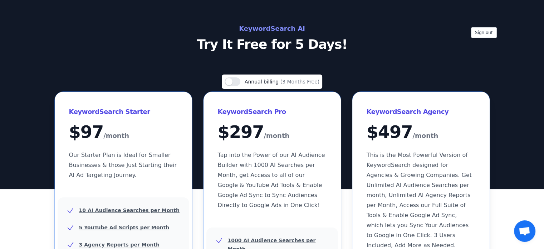  I want to click on span: Our Starter Plan is Ideal for Smaller Businesses & those Just Starting their AI Ad Targeting Jour..., so click(123, 165).